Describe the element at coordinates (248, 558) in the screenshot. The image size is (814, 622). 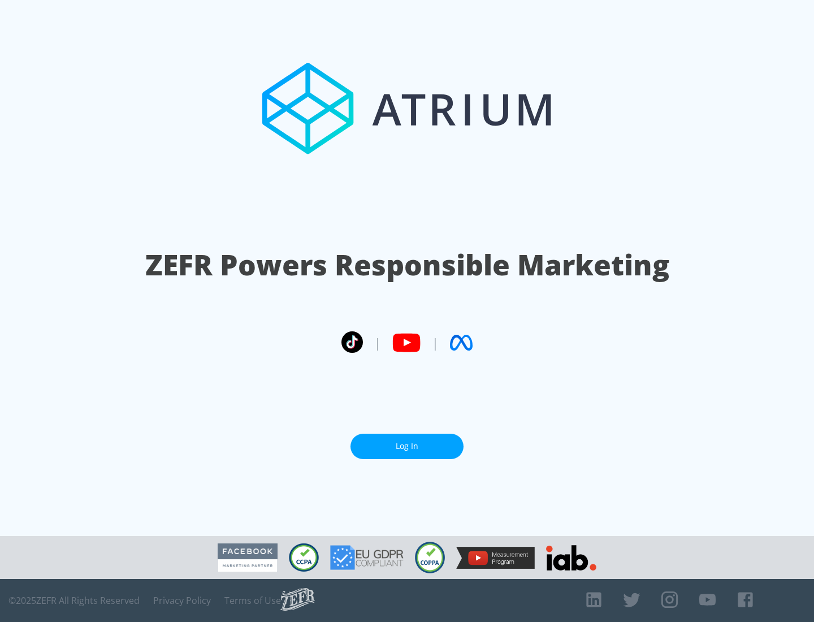
I see `img: Facebook Marketing Partner` at that location.